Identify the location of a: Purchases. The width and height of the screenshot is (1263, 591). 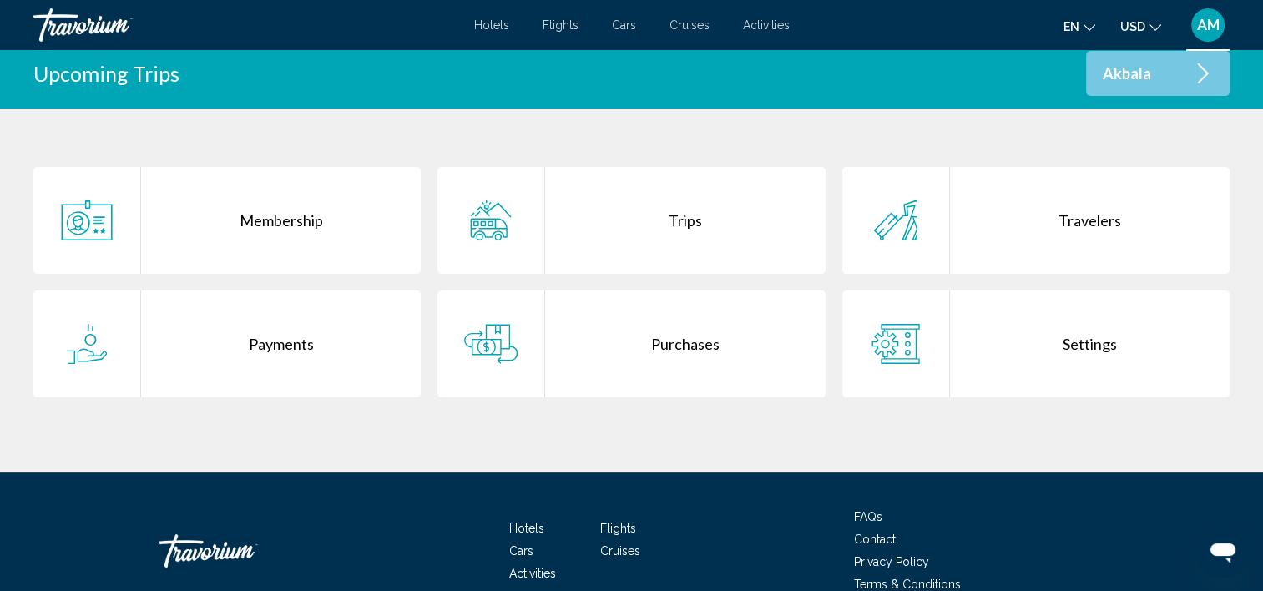
(631, 344).